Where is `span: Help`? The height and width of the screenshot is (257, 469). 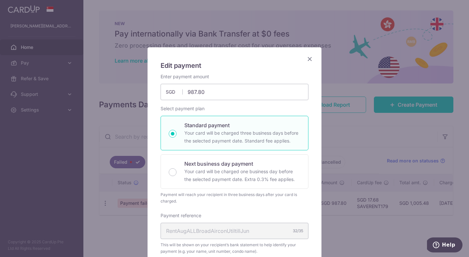 span: Help is located at coordinates (21, 7).